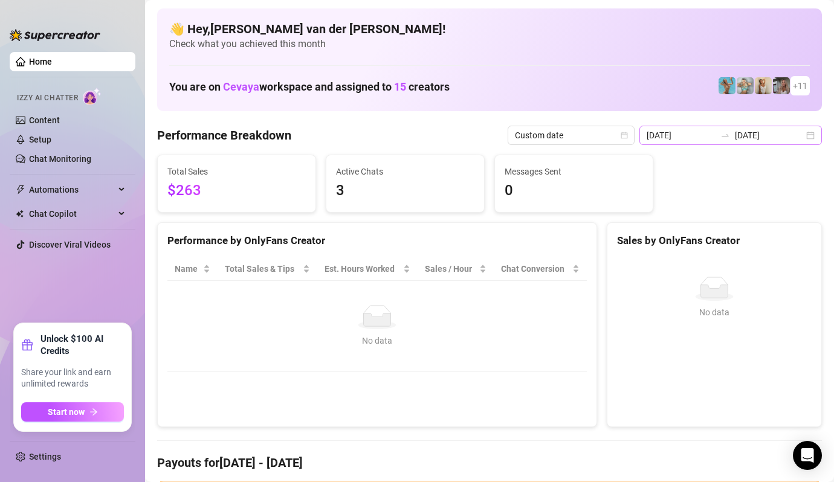 Image resolution: width=834 pixels, height=482 pixels. What do you see at coordinates (489, 44) in the screenshot?
I see `span: Check what you achieved this month` at bounding box center [489, 44].